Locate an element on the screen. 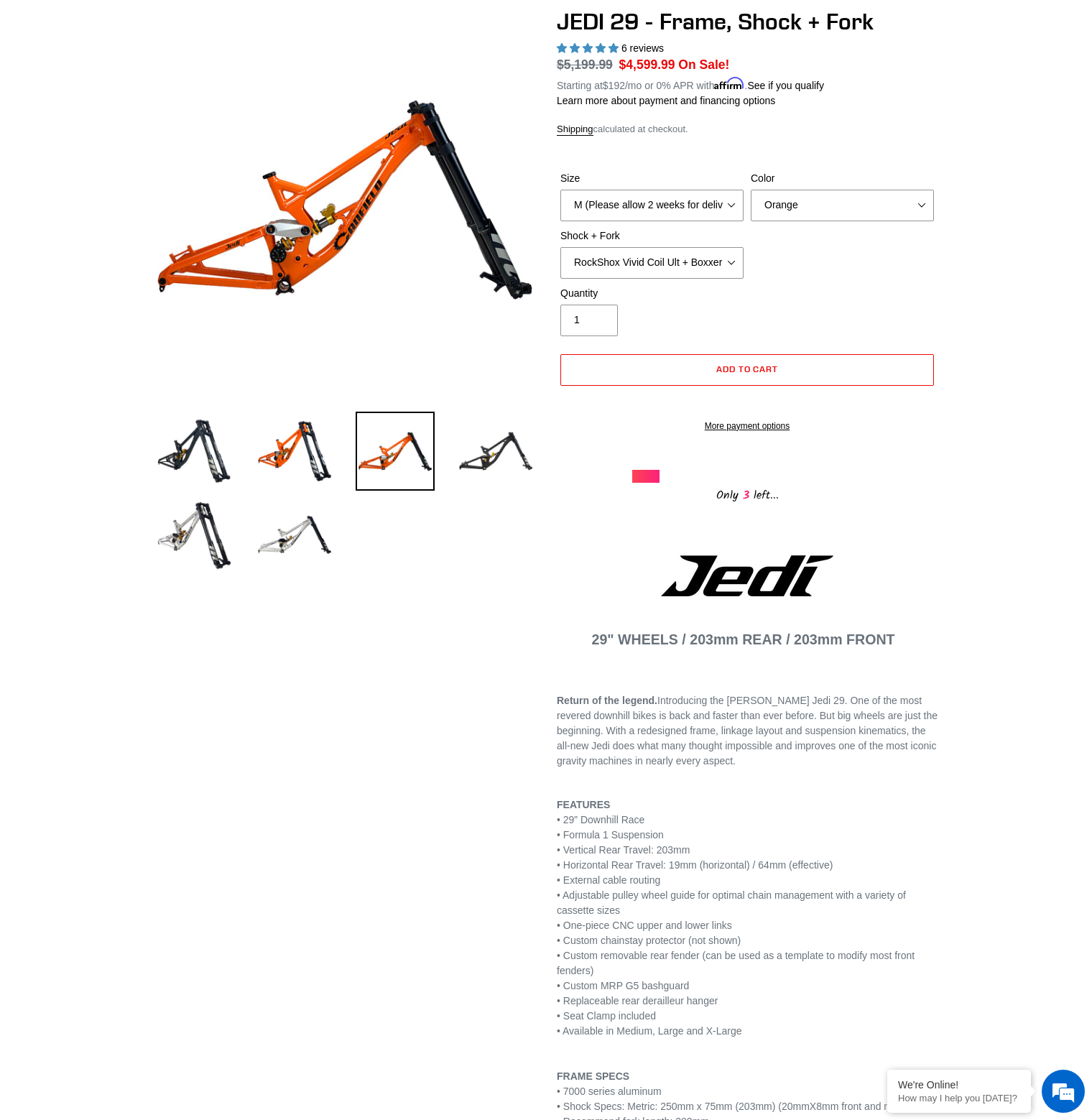 This screenshot has width=1092, height=1120. span: • Adjustable pulley wheel guide for optimal chain management with a variety of cassette sizes is located at coordinates (732, 902).